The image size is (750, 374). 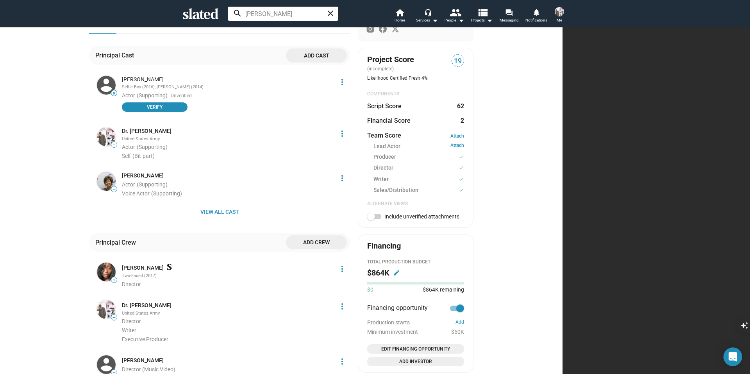 What do you see at coordinates (400, 20) in the screenshot?
I see `span: Home` at bounding box center [400, 20].